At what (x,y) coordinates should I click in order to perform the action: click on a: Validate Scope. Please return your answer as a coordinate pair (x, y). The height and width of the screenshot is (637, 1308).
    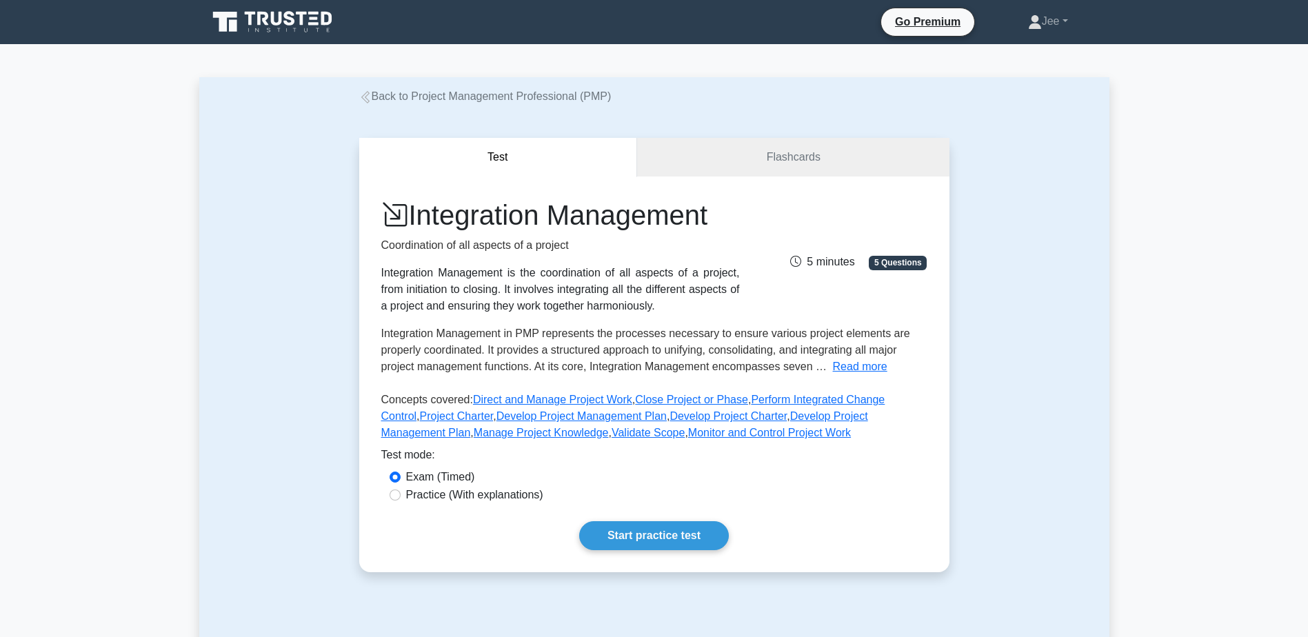
    Looking at the image, I should click on (648, 432).